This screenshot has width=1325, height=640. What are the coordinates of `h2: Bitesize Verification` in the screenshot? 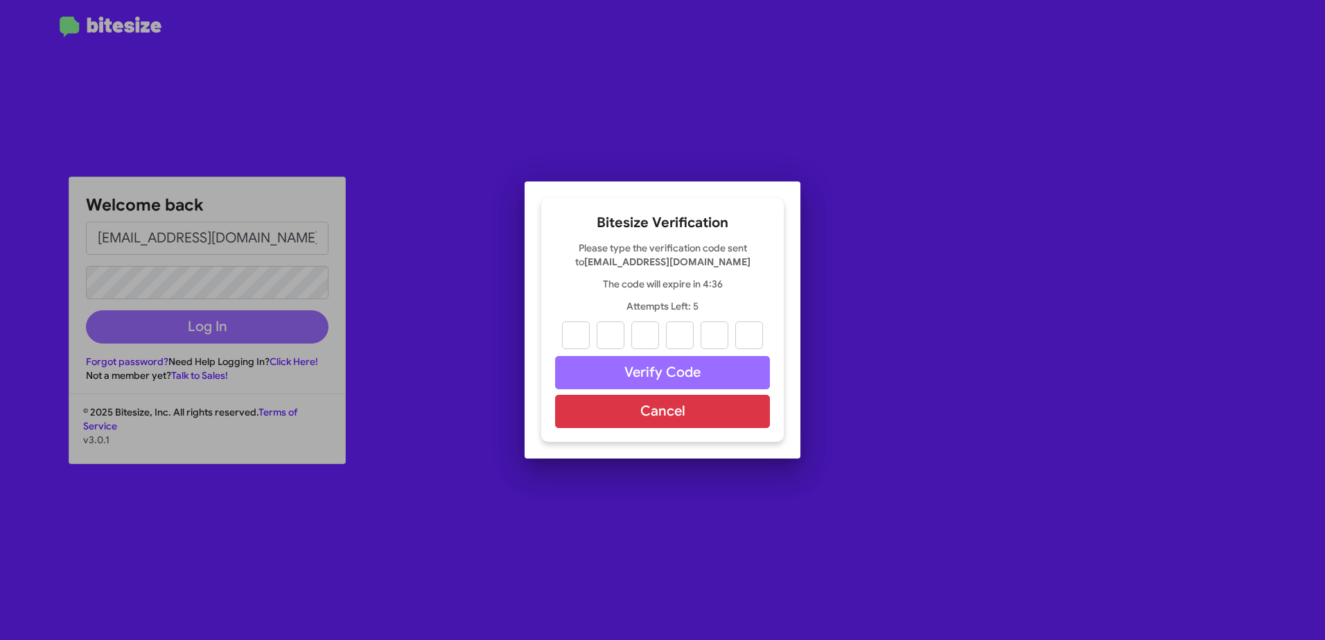 It's located at (662, 223).